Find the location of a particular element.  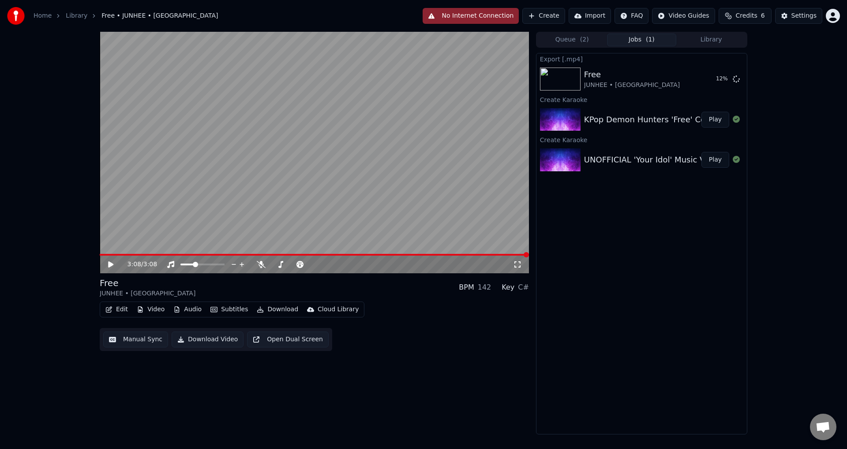

span: ( 2 ) is located at coordinates (585, 40).